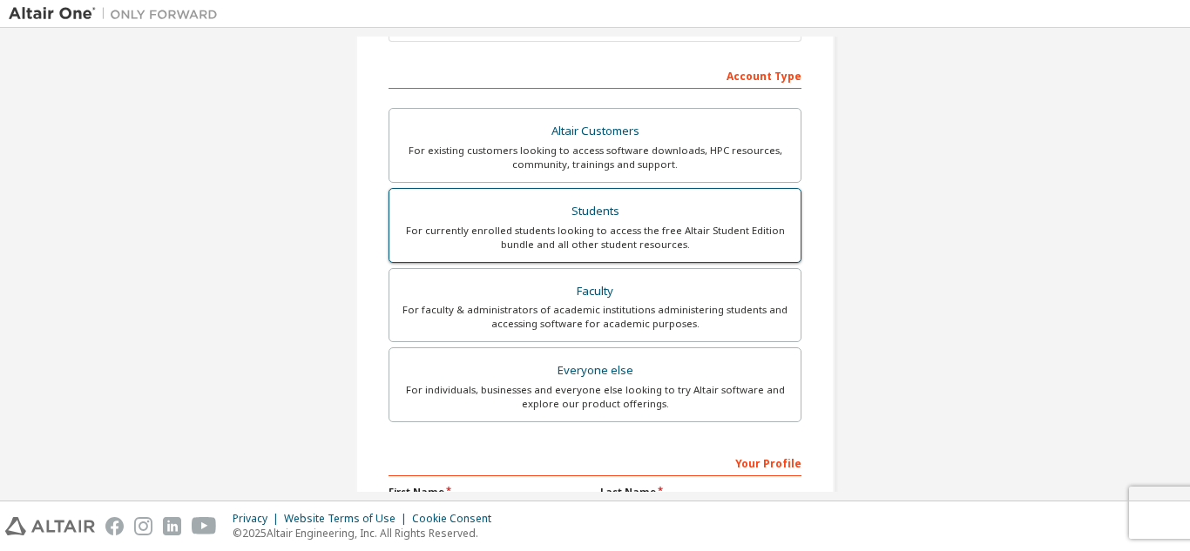 The height and width of the screenshot is (551, 1190). Describe the element at coordinates (367, 533) in the screenshot. I see `p: © 2025 Altair Engineering, Inc. All Rights Reserved.` at that location.